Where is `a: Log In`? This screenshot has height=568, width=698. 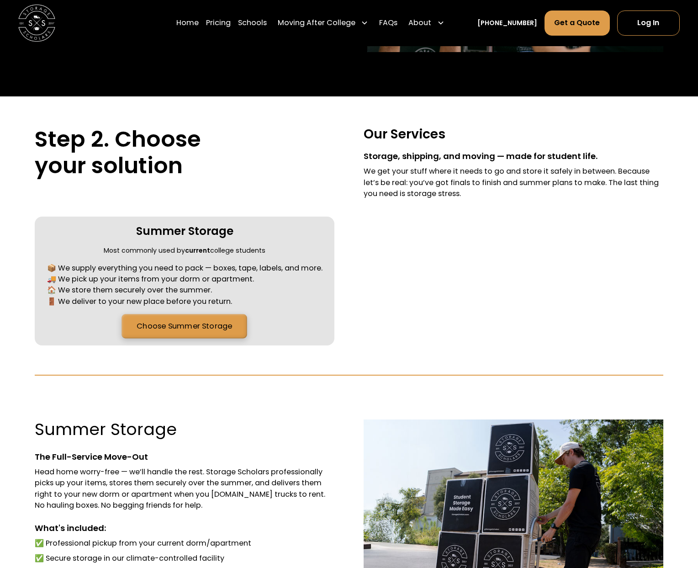 a: Log In is located at coordinates (648, 23).